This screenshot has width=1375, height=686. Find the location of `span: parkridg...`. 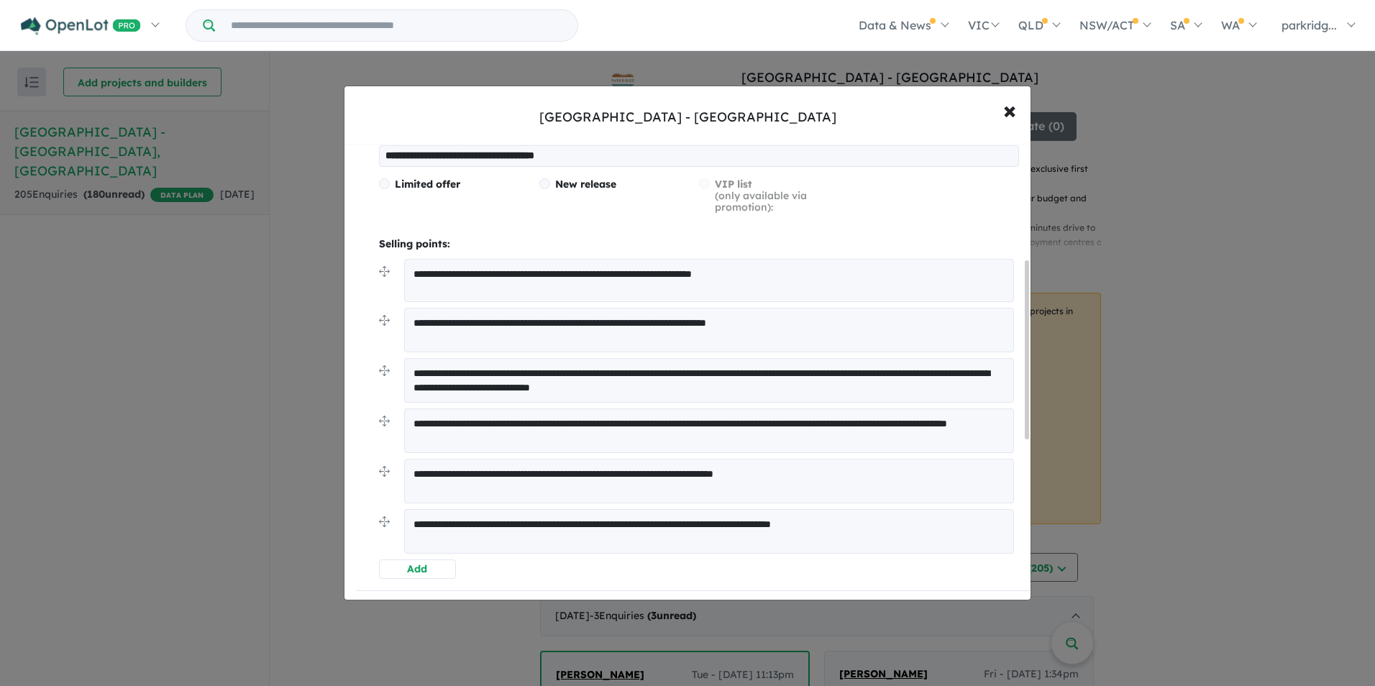

span: parkridg... is located at coordinates (1309, 25).